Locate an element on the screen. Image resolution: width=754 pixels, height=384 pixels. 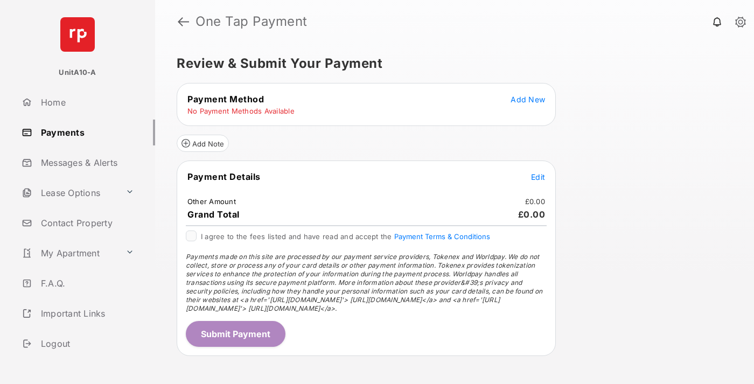
a: Home is located at coordinates (86, 102).